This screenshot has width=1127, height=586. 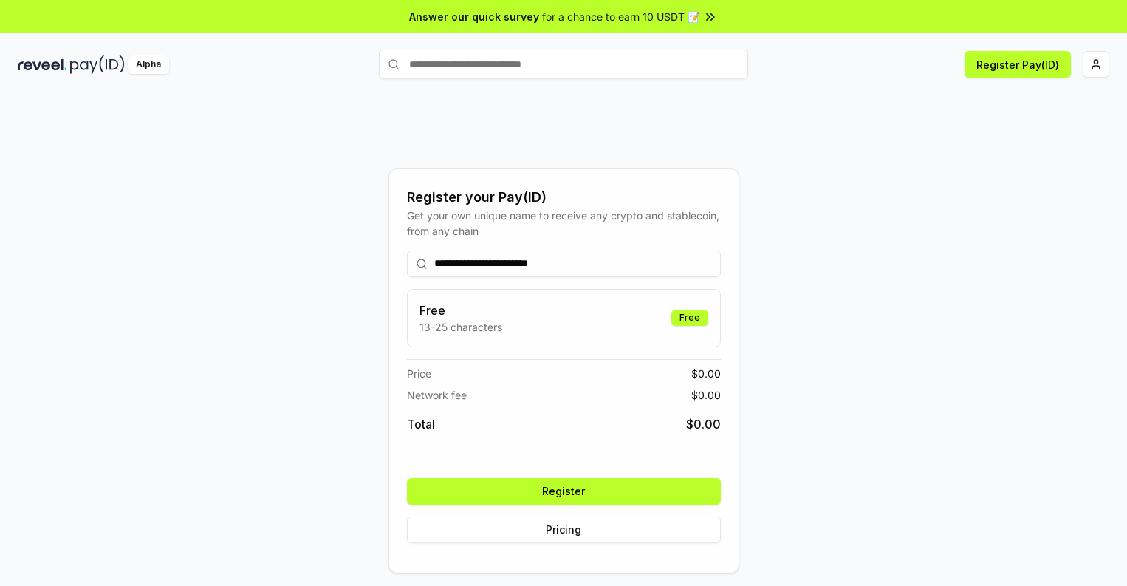 I want to click on button: Register Pay(ID), so click(x=1018, y=64).